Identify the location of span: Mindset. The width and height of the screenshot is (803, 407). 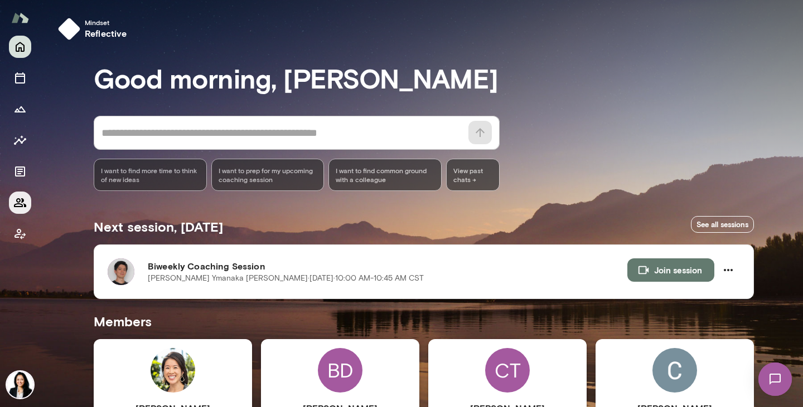
(106, 22).